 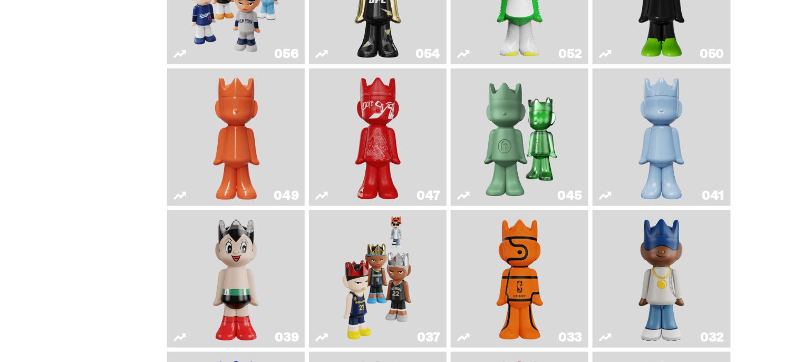 What do you see at coordinates (286, 54) in the screenshot?
I see `div: 056` at bounding box center [286, 54].